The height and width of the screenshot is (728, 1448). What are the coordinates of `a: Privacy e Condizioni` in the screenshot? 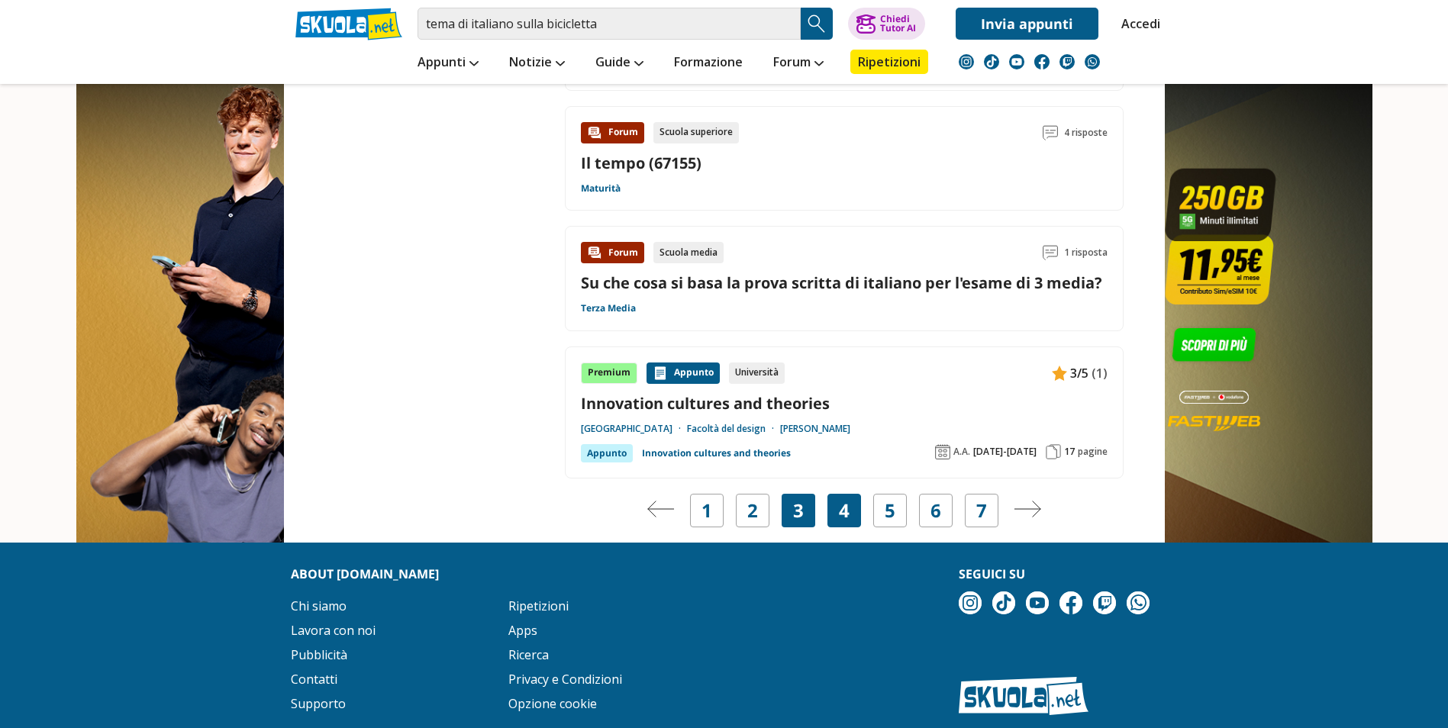 It's located at (565, 679).